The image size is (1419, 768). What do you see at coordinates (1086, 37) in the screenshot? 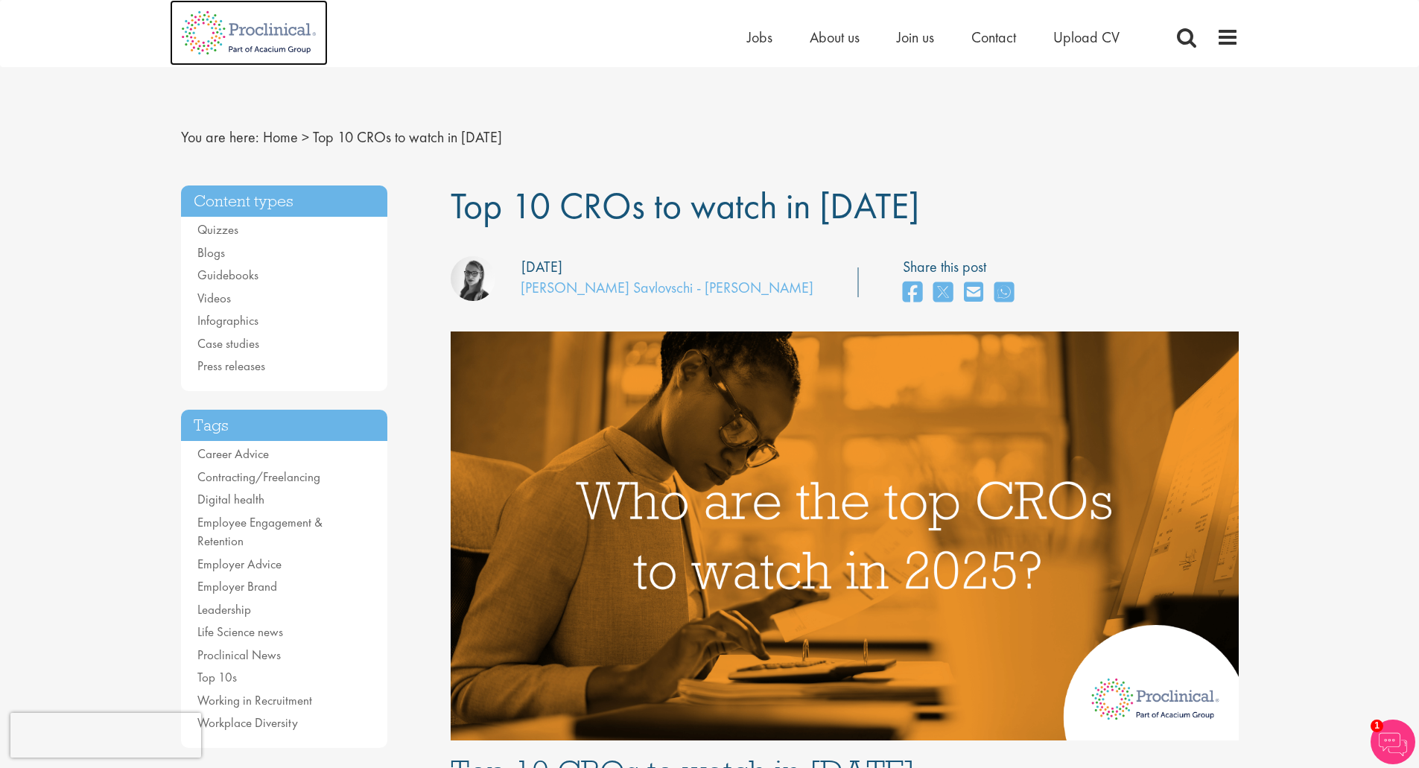
I see `span: Upload CV` at bounding box center [1086, 37].